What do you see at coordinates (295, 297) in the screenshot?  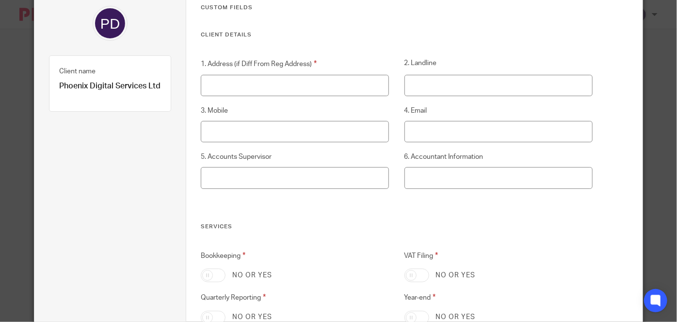 I see `label: Quarterly Reporting` at bounding box center [295, 297].